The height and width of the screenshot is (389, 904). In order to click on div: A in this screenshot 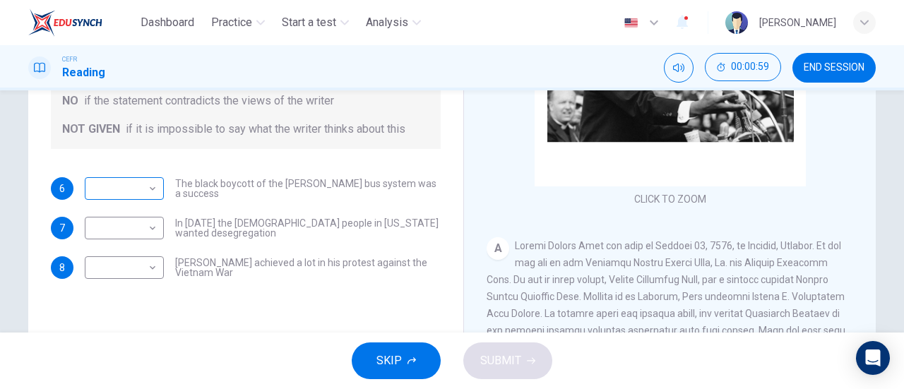, I will do `click(498, 249)`.